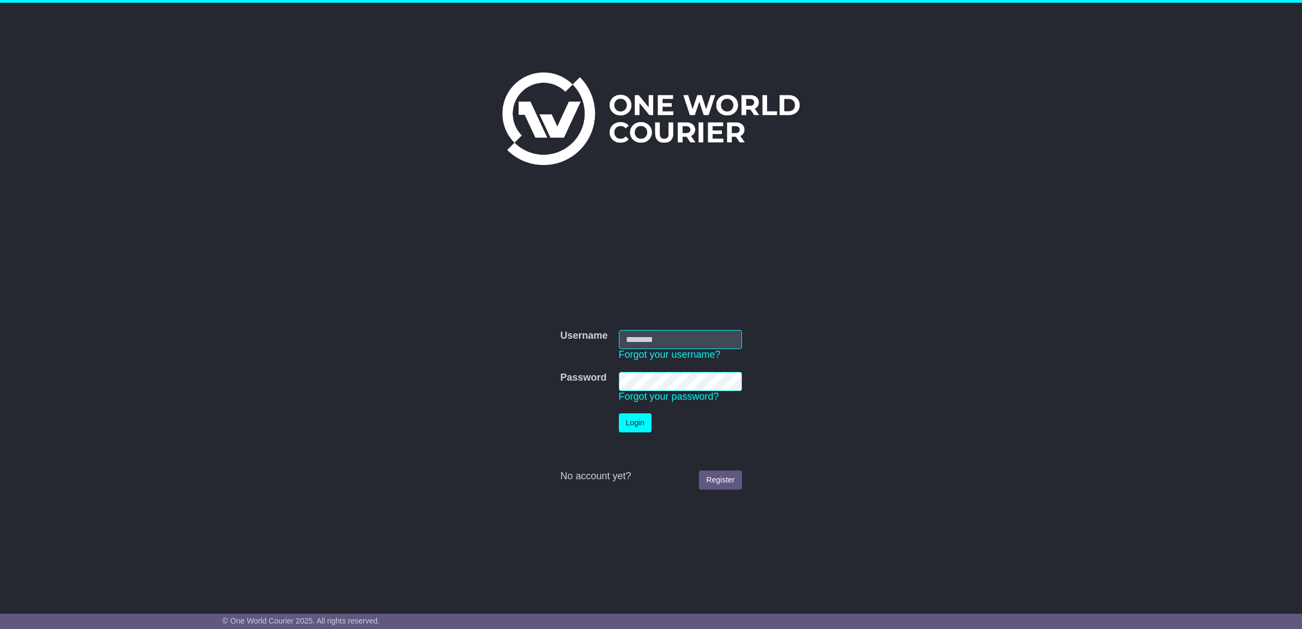  Describe the element at coordinates (651, 477) in the screenshot. I see `div: No account yet?` at that location.